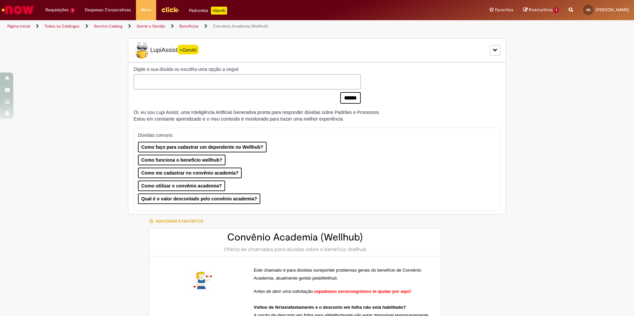  What do you see at coordinates (317, 50) in the screenshot?
I see `div: LupiLupiAssist+GenAI` at bounding box center [317, 50].